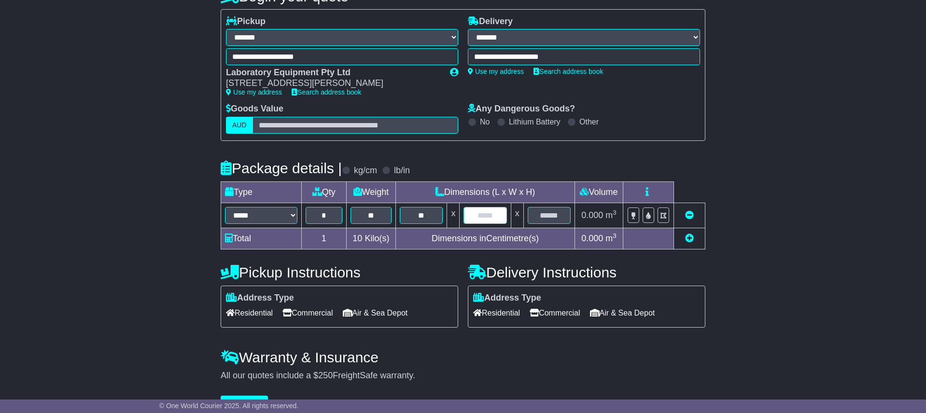  Describe the element at coordinates (324, 192) in the screenshot. I see `td: Qty` at that location.